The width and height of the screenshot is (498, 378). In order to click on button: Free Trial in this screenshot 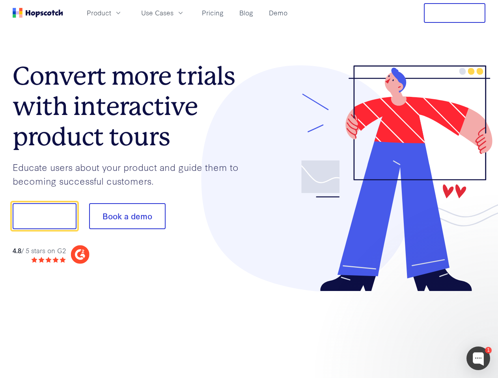, I will do `click(454, 13)`.